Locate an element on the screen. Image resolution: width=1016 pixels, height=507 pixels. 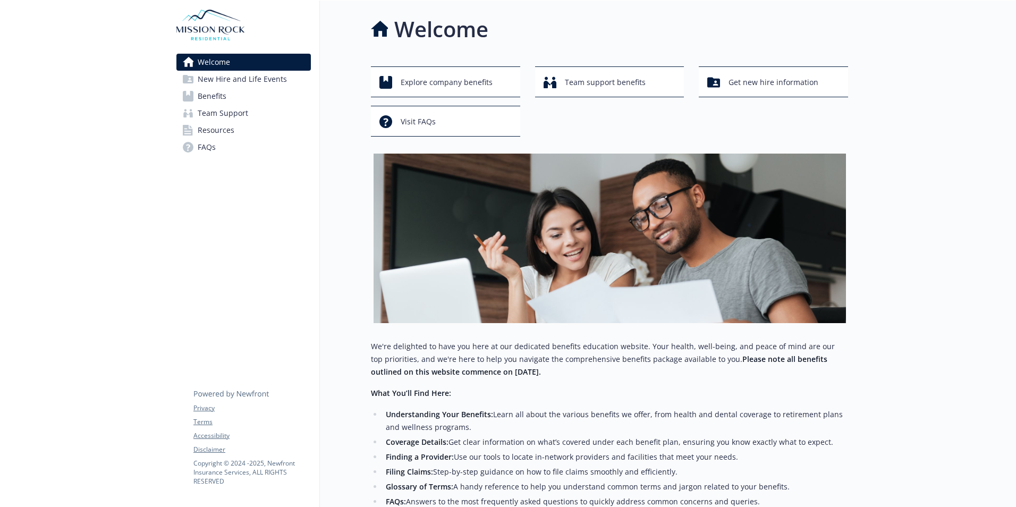
button: Get new hire information is located at coordinates (773, 82).